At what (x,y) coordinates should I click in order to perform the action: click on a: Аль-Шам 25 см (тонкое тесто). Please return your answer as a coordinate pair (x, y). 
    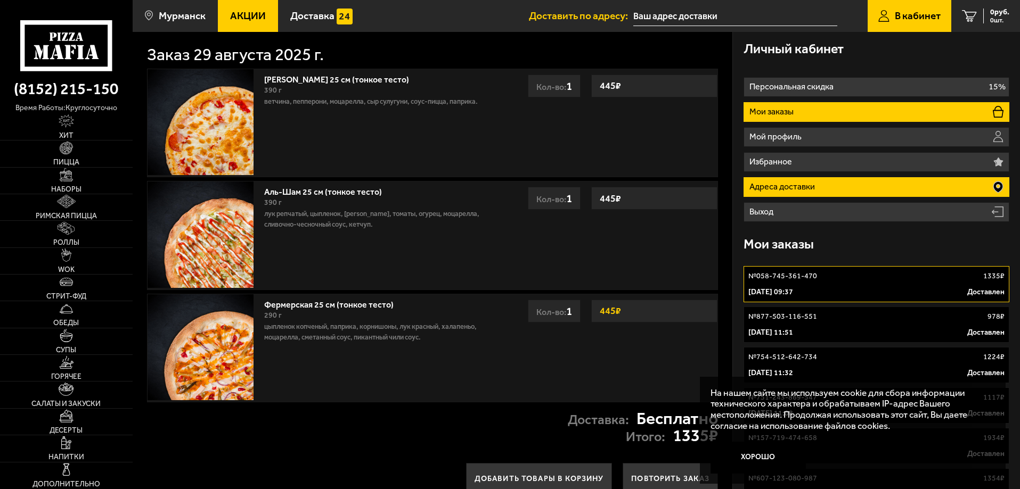
    Looking at the image, I should click on (328, 190).